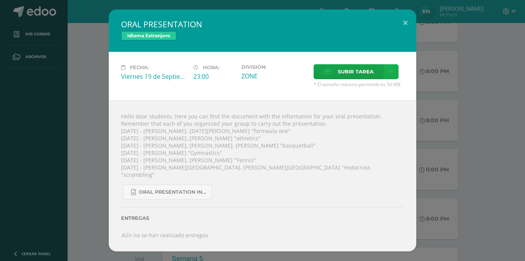  I want to click on span: Fecha:, so click(139, 67).